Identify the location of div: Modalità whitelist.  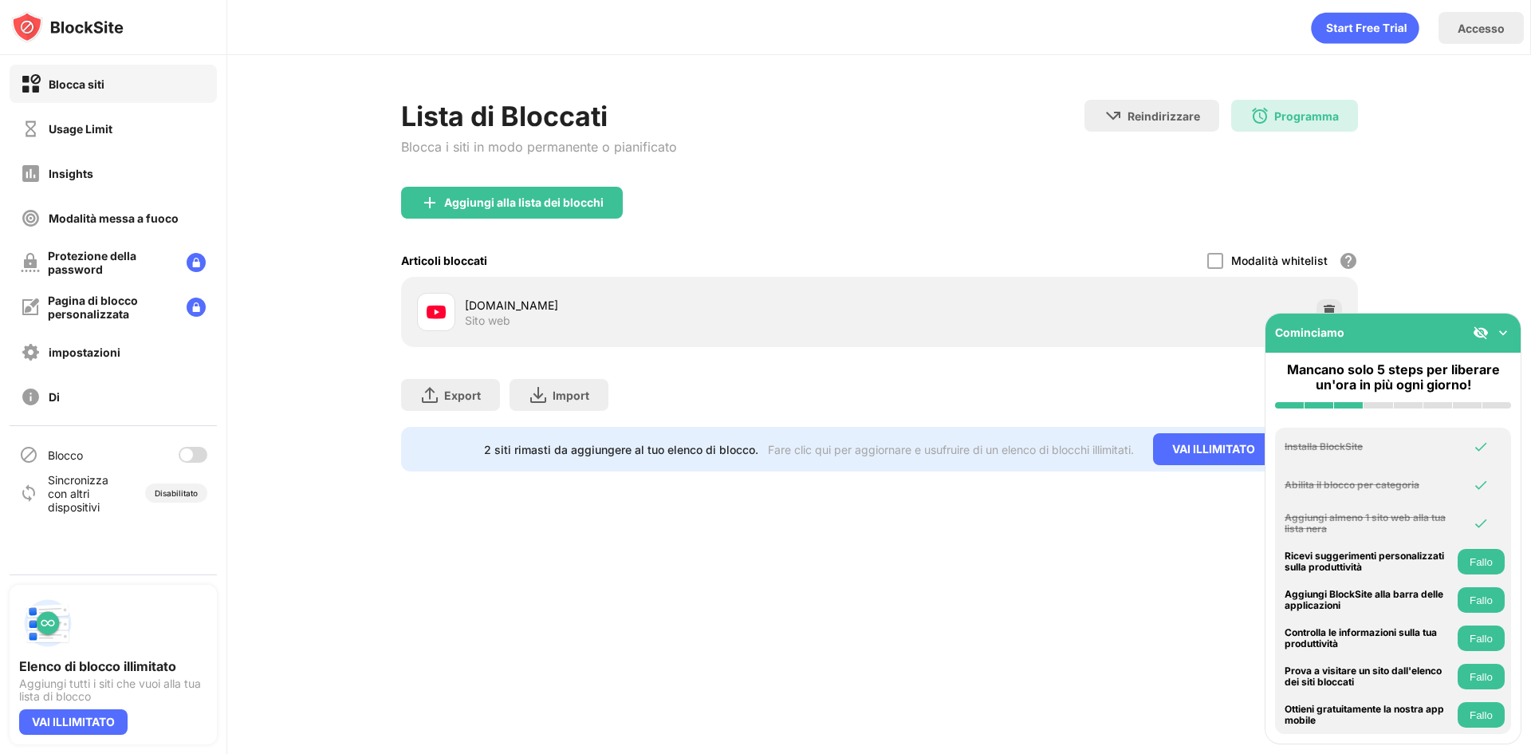
(1279, 260).